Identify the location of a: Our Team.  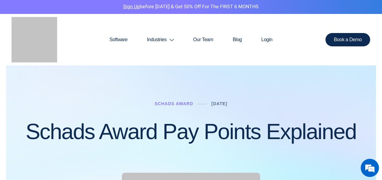
(203, 40).